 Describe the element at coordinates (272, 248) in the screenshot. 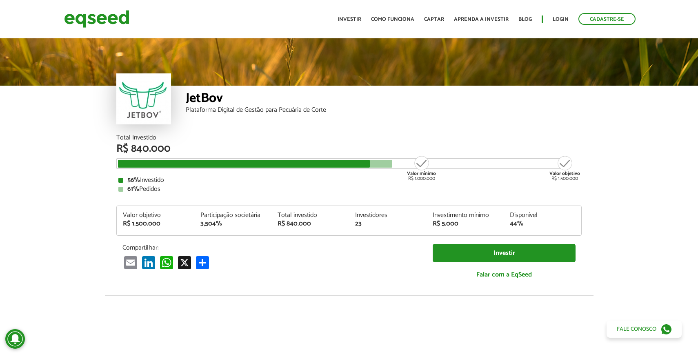

I see `p: Compartilhar:` at that location.